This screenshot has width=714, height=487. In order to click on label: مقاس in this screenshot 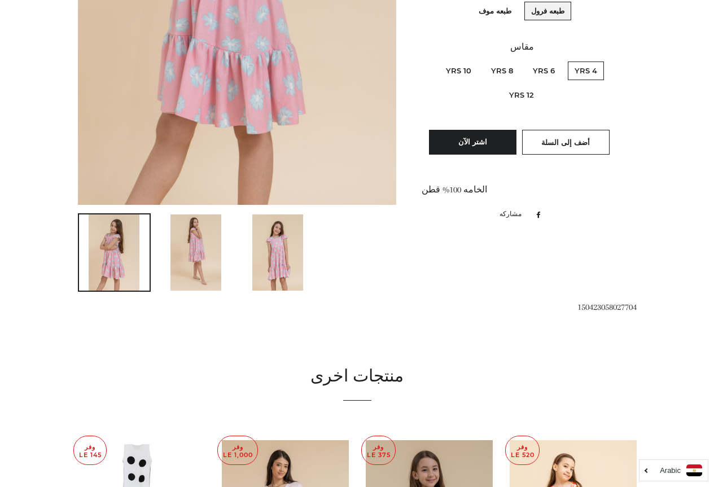, I will do `click(522, 47)`.